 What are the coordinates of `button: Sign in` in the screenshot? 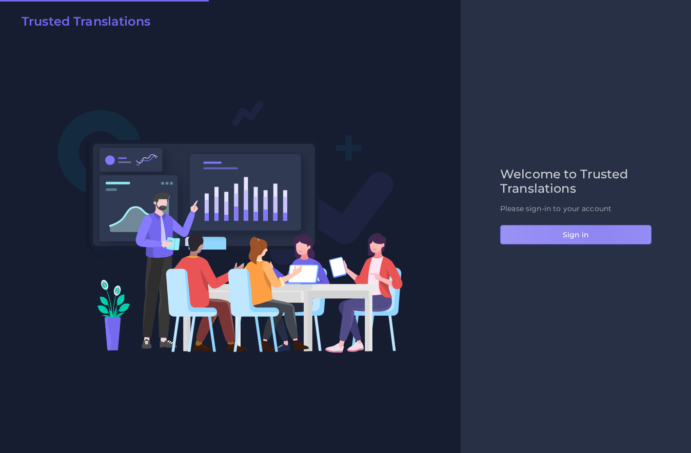 It's located at (575, 235).